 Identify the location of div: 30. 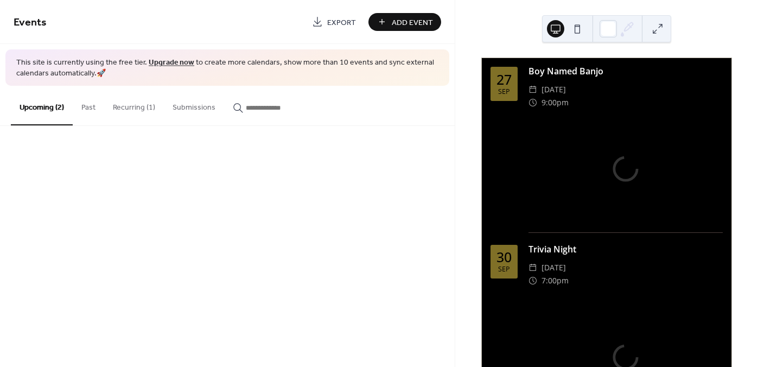
(504, 257).